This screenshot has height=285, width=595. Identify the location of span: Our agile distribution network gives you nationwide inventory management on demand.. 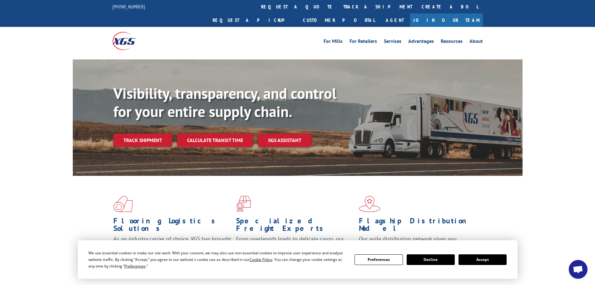
(416, 242).